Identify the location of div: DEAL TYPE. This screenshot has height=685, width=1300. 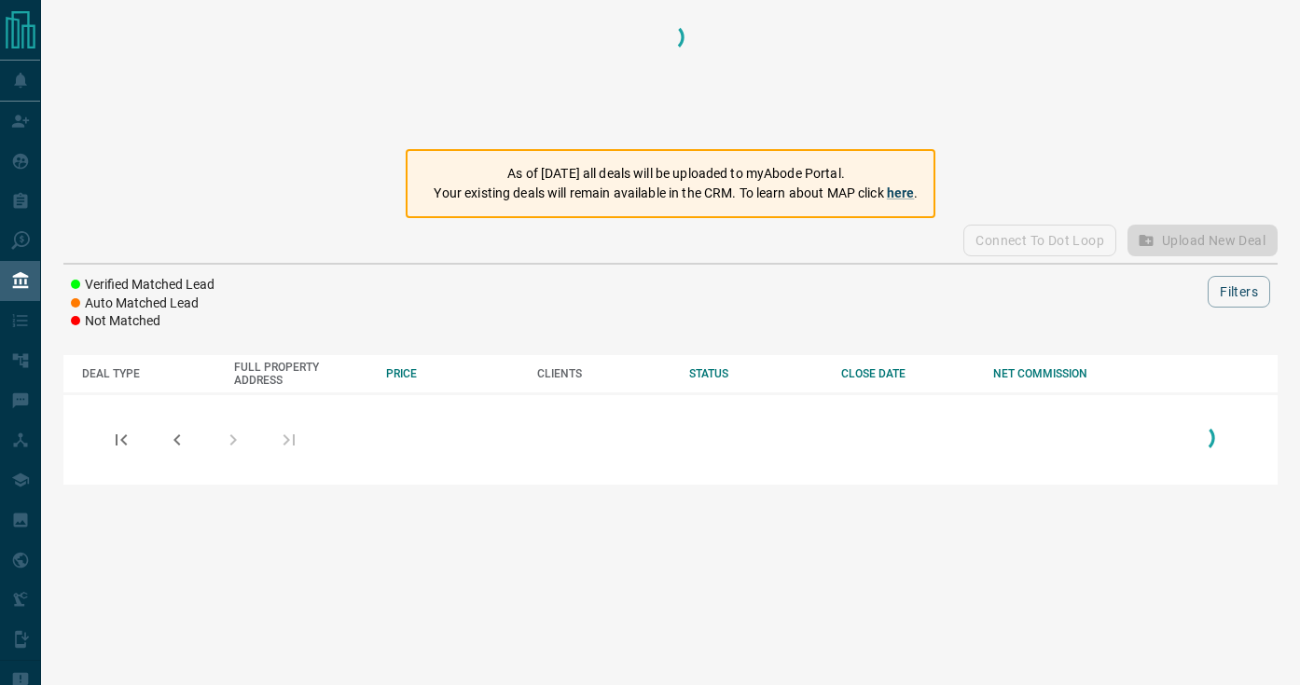
(148, 374).